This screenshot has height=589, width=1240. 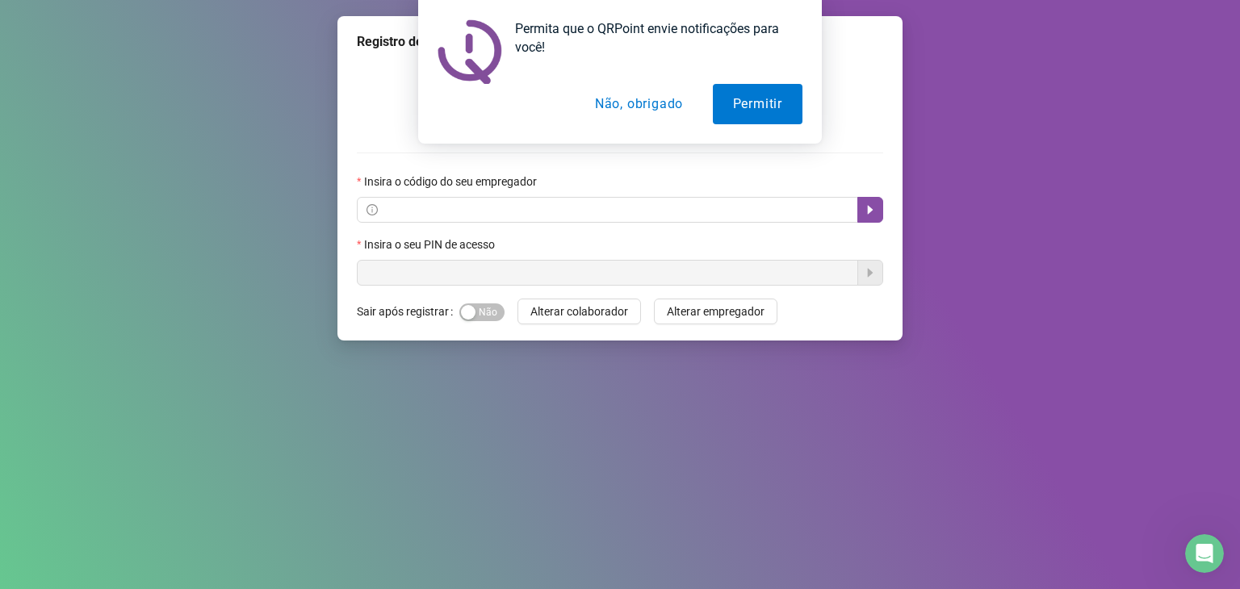 What do you see at coordinates (715, 312) in the screenshot?
I see `span: Alterar empregador` at bounding box center [715, 312].